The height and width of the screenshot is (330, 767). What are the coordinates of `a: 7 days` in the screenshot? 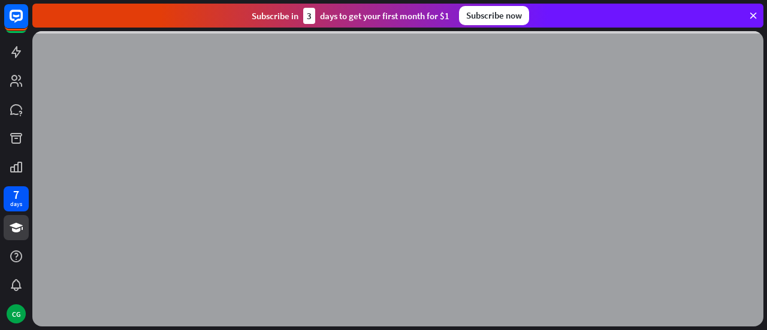 It's located at (16, 199).